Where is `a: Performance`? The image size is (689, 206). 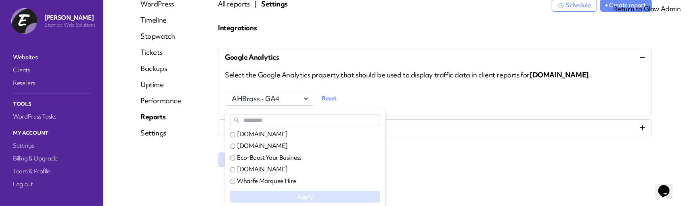 a: Performance is located at coordinates (161, 101).